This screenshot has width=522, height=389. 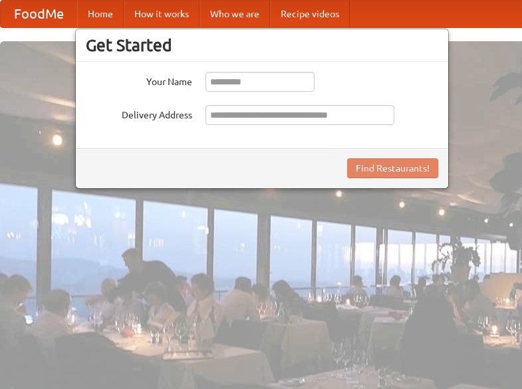 I want to click on a: How it works, so click(x=161, y=14).